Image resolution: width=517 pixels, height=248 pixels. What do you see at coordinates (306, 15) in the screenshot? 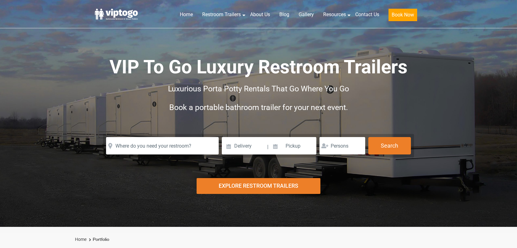
I see `a: Gallery` at bounding box center [306, 15].